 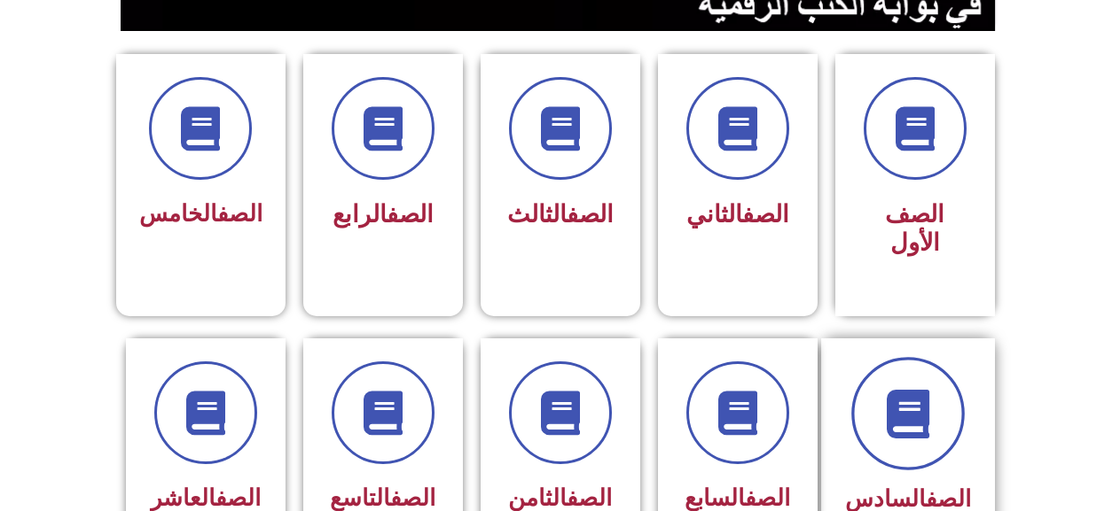 I want to click on span: السابع, so click(x=737, y=498).